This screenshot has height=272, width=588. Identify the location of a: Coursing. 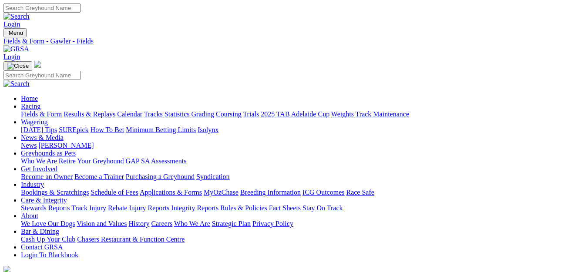
(228, 114).